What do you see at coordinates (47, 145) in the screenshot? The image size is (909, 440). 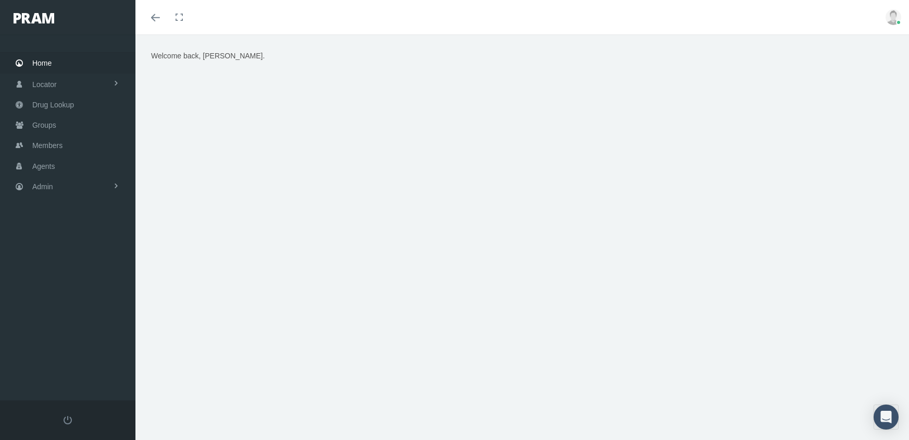 I see `span: Members` at bounding box center [47, 145].